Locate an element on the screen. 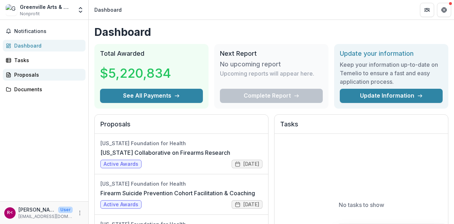 This screenshot has width=454, height=224. button: Notifications is located at coordinates (44, 31).